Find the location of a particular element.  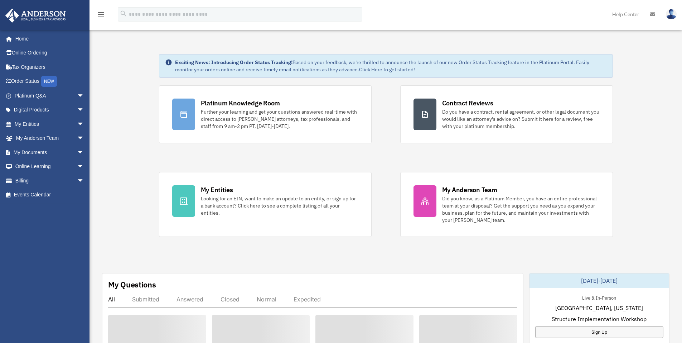

i: menu is located at coordinates (101, 14).